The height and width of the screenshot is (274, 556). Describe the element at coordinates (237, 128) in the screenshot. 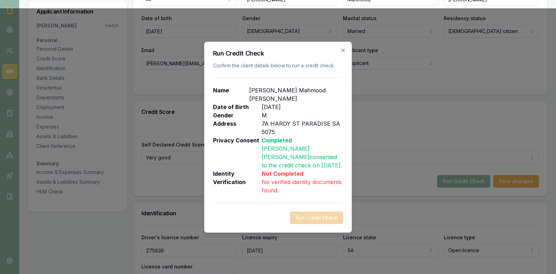

I see `p: Address` at that location.